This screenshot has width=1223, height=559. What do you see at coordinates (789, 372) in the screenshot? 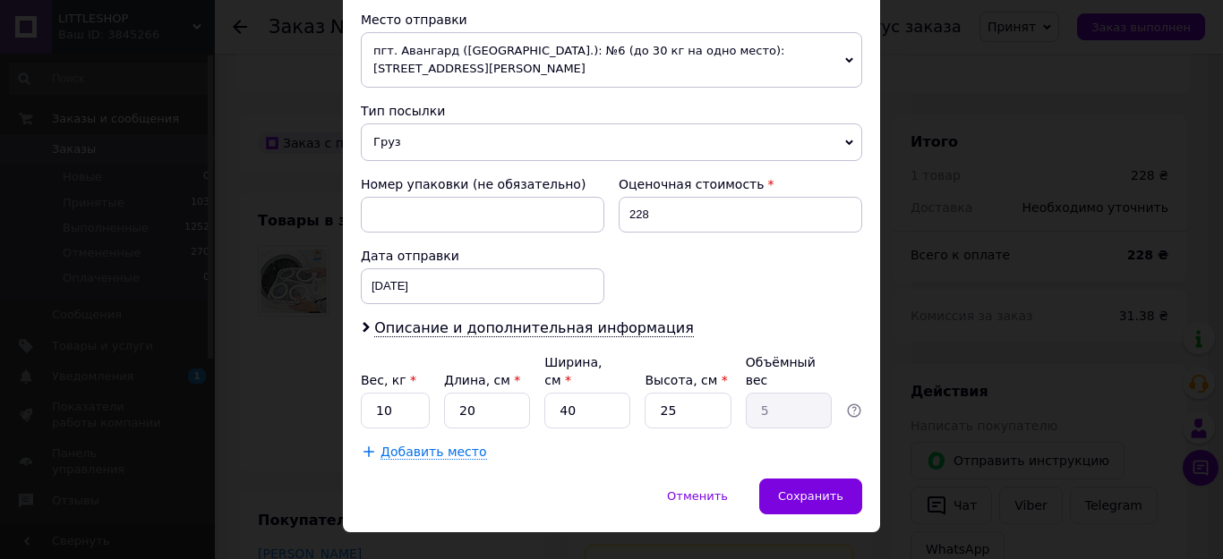
I see `div: Объёмный вес` at bounding box center [789, 372].